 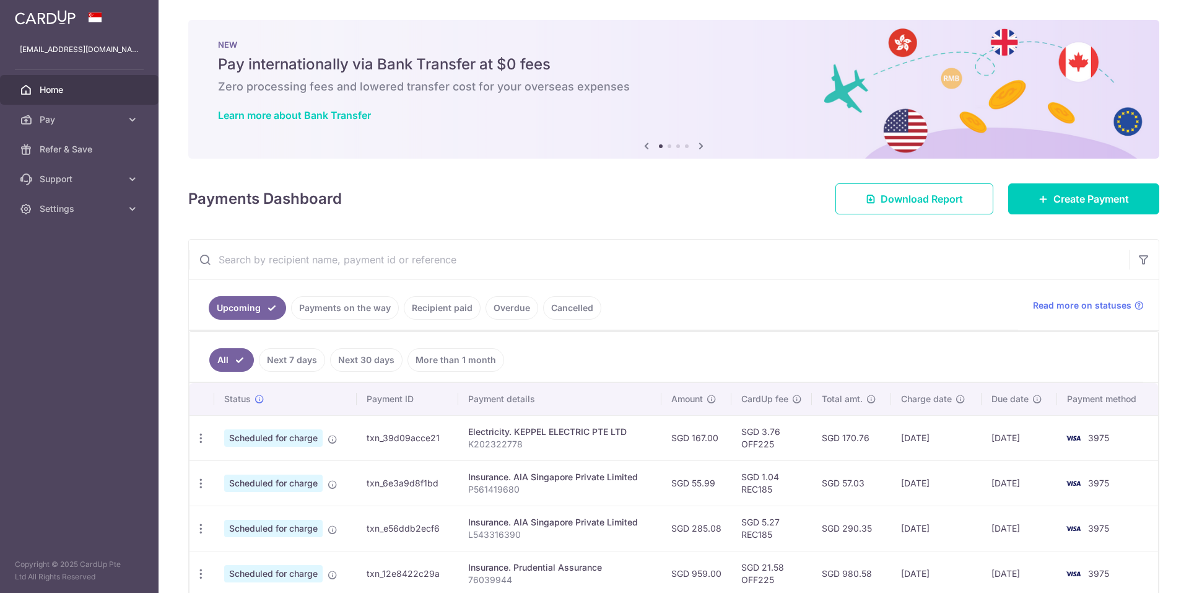 I want to click on a: Recipient paid, so click(x=442, y=308).